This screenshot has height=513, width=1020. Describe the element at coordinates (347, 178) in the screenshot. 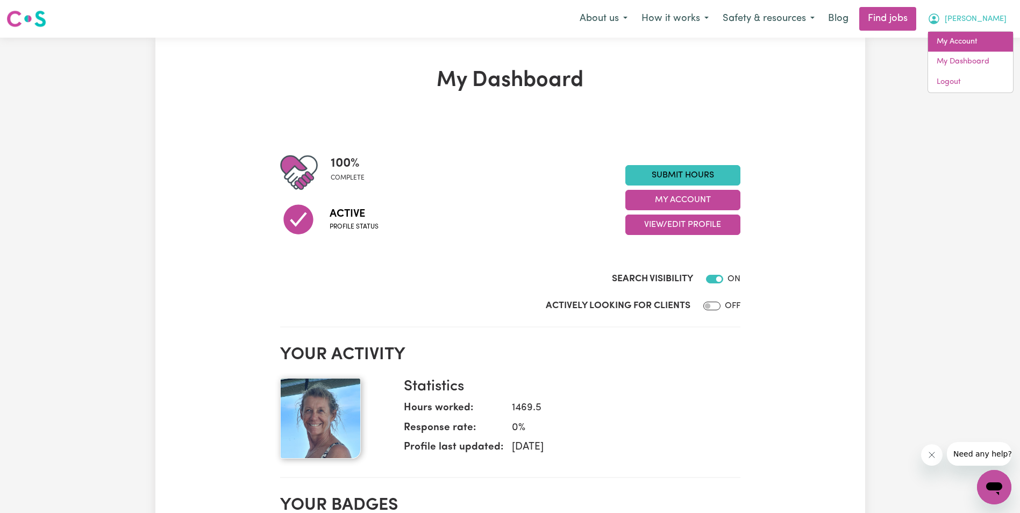

I see `span: complete` at that location.